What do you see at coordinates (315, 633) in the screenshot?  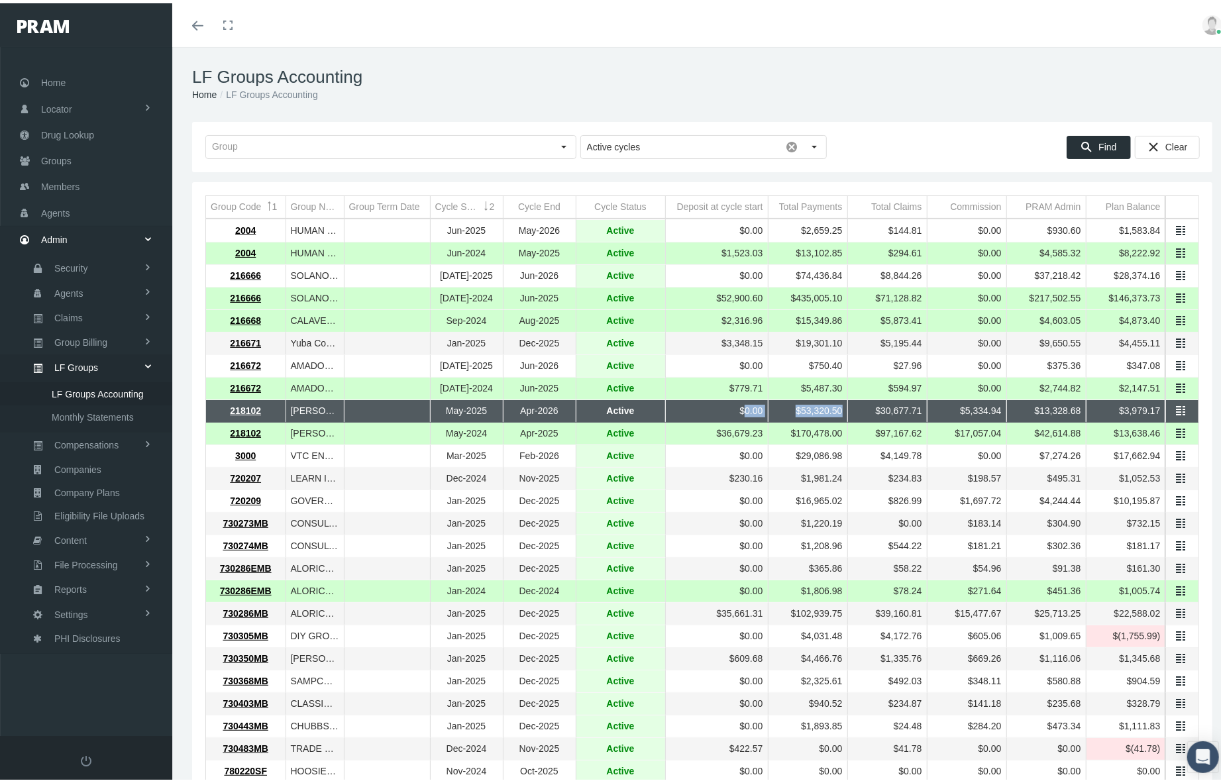 I see `td: DIY GROUP - BW1` at bounding box center [315, 633].